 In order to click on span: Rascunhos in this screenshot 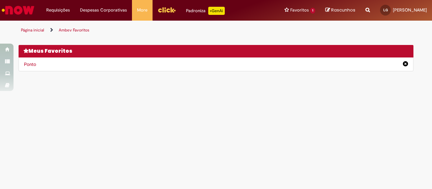, I will do `click(343, 10)`.